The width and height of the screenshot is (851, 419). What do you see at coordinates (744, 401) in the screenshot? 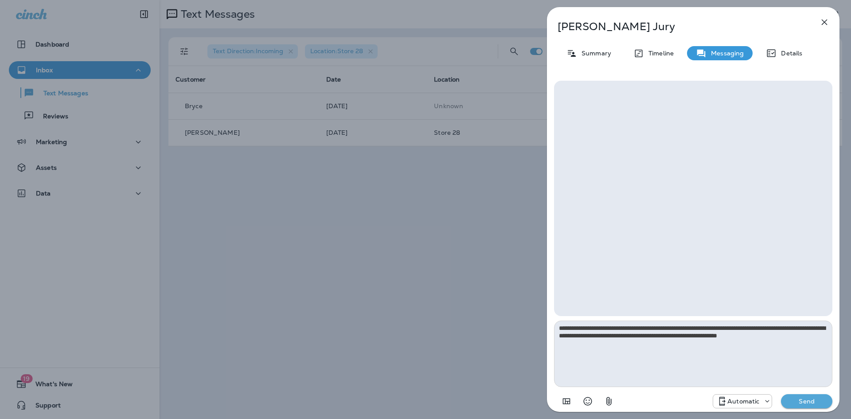
I see `p: Automatic` at bounding box center [744, 401].